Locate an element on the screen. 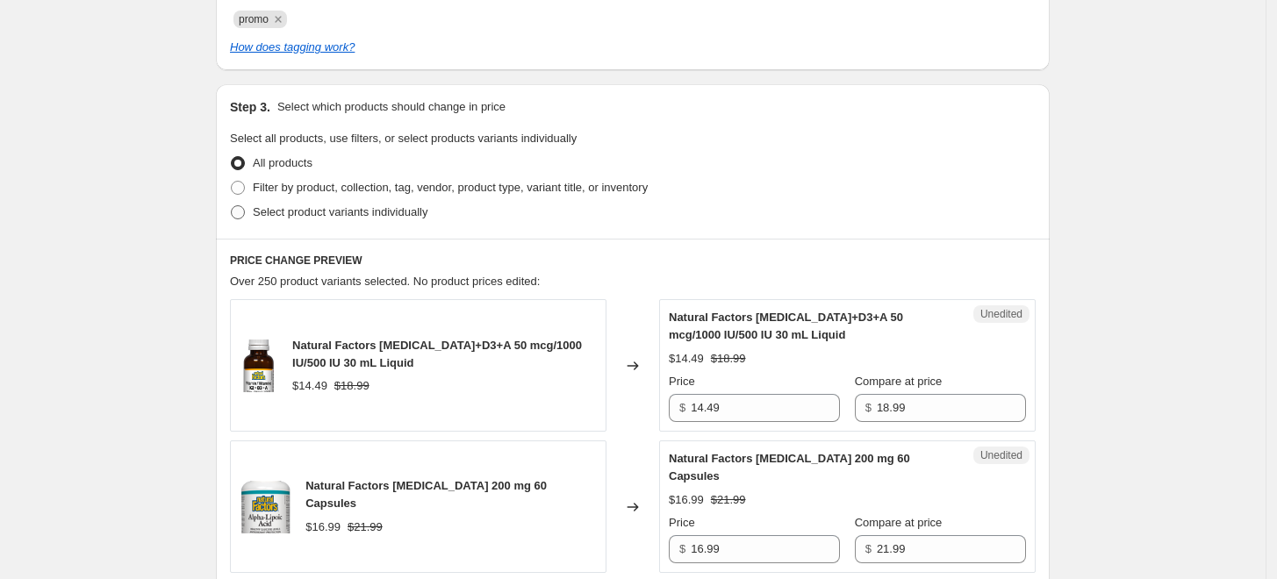 The image size is (1277, 579). span: promo is located at coordinates (254, 19).